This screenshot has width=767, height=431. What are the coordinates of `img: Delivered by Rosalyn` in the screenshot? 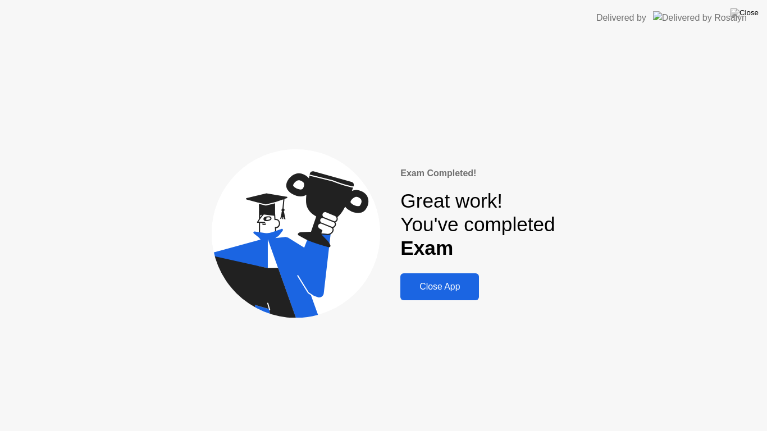 It's located at (700, 17).